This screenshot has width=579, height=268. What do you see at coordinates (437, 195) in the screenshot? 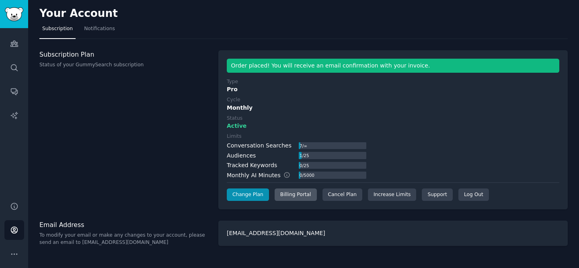
I see `a: Support` at bounding box center [437, 195].